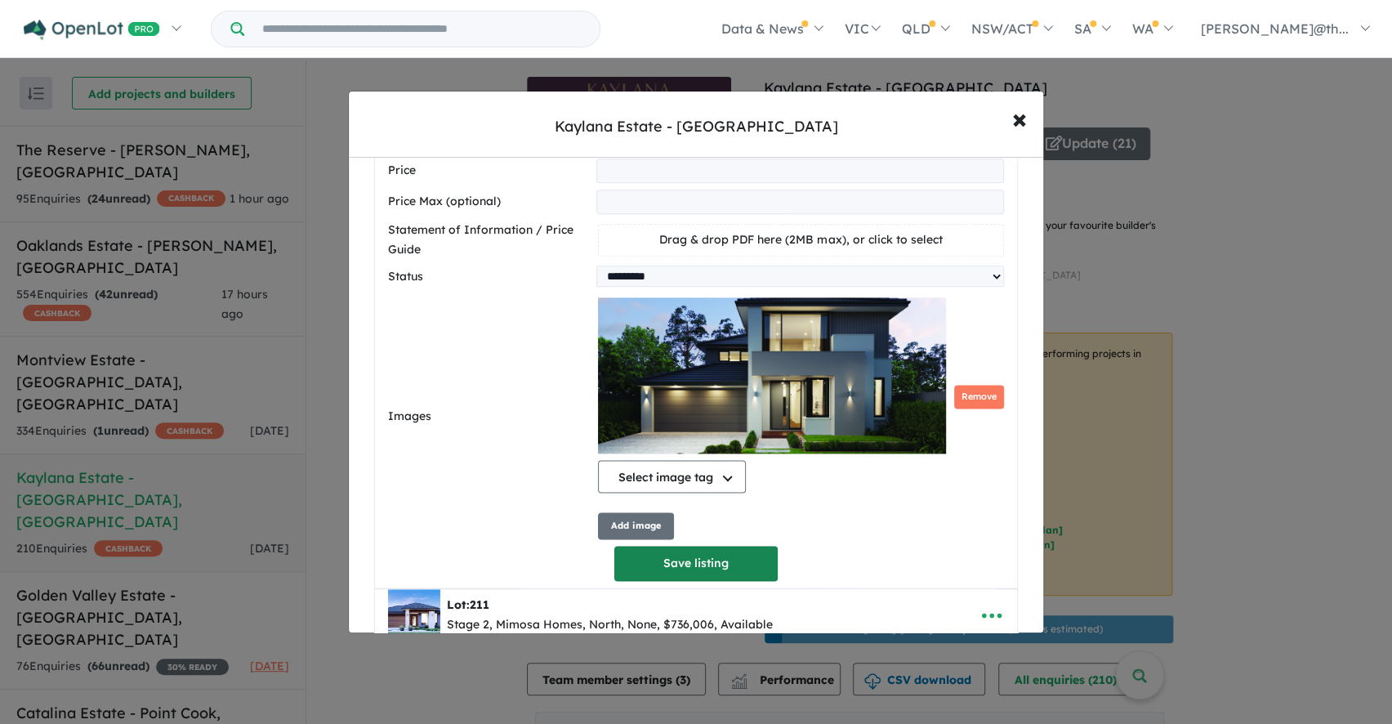 This screenshot has width=1392, height=724. I want to click on button: Add image, so click(635, 525).